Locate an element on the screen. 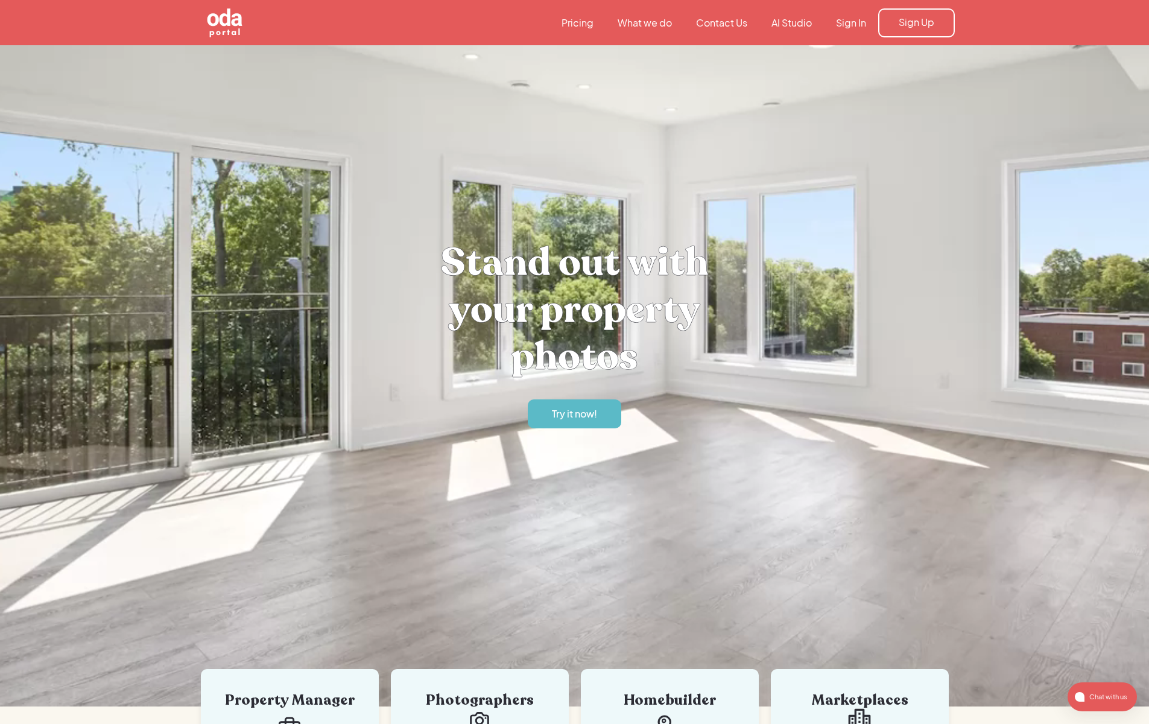  div: Property Manager is located at coordinates (290, 700).